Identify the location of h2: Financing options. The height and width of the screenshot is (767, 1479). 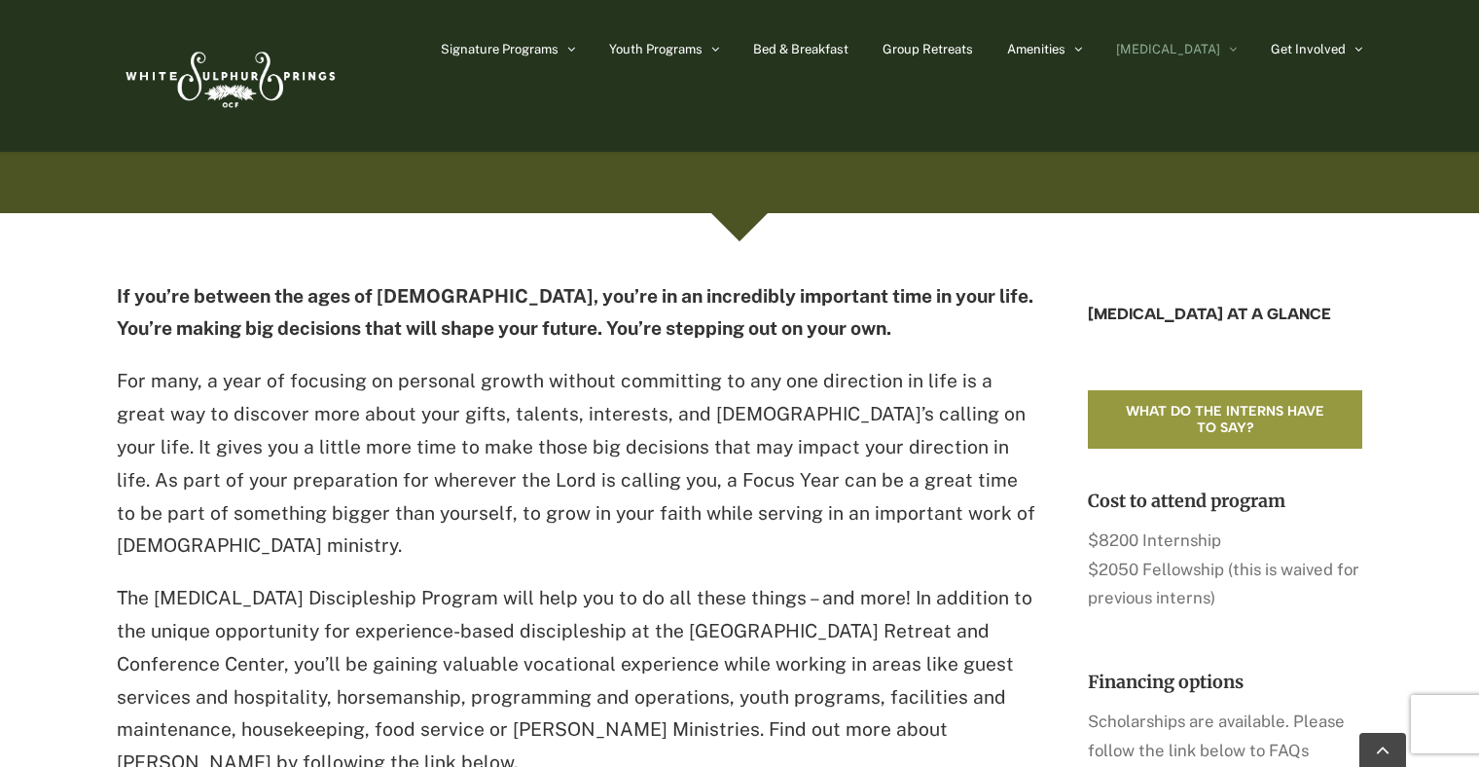
(1225, 681).